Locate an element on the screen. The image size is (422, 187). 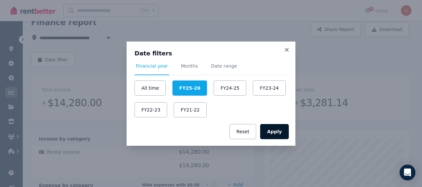
h3: Date filters is located at coordinates (211, 53).